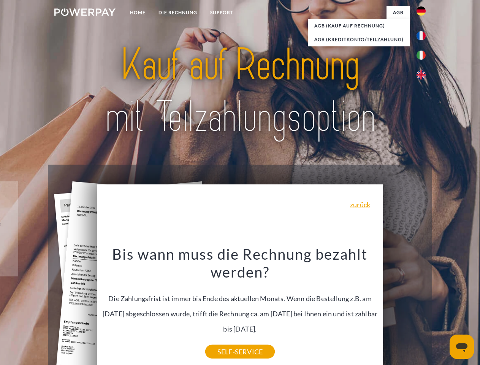 The width and height of the screenshot is (480, 365). Describe the element at coordinates (359, 40) in the screenshot. I see `a: AGB (Kreditkonto/Teilzahlung)` at that location.